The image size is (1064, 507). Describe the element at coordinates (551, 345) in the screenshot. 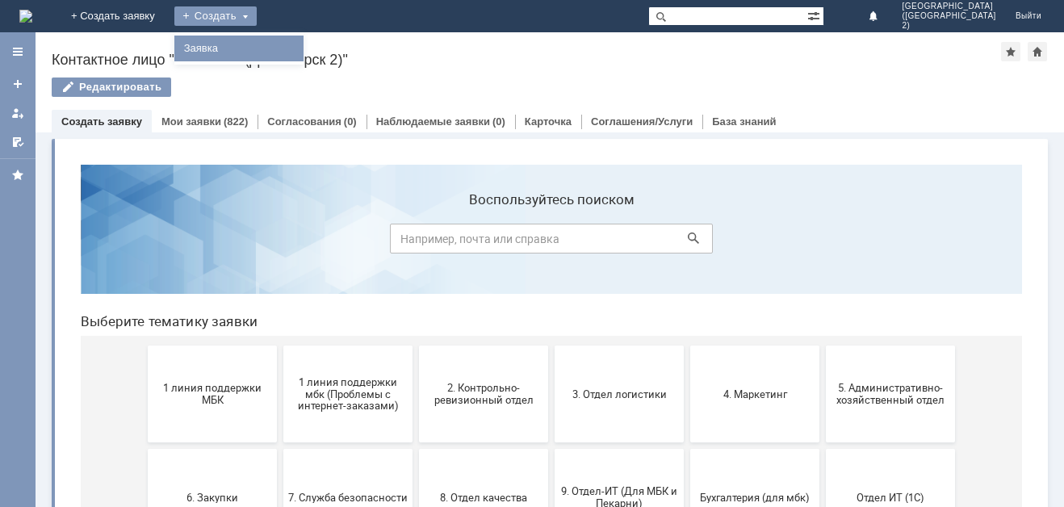

I see `button: 9. Отдел-ИТ (Для МБК и Пекарни)` at that location.